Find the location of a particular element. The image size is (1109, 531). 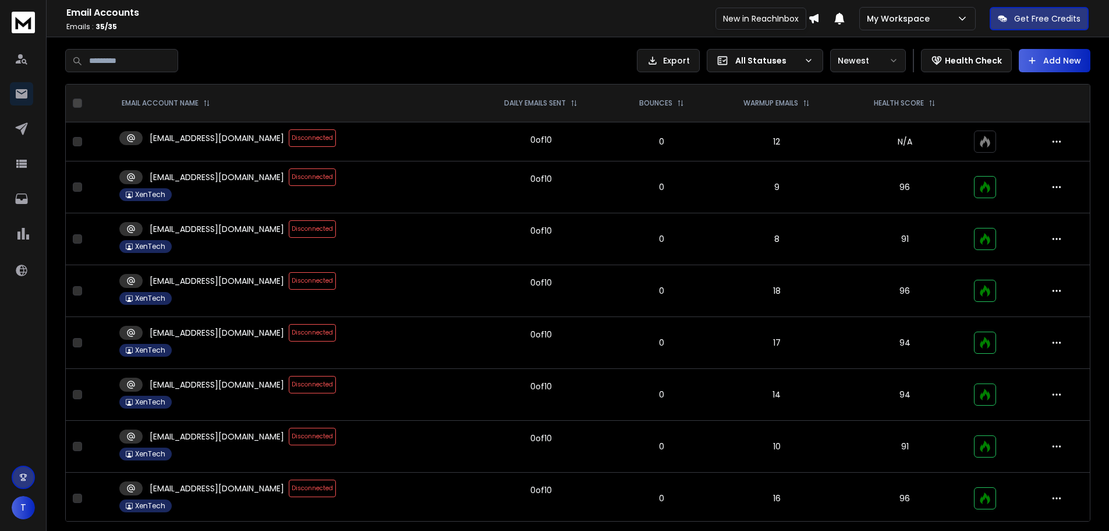

span: T is located at coordinates (23, 507).